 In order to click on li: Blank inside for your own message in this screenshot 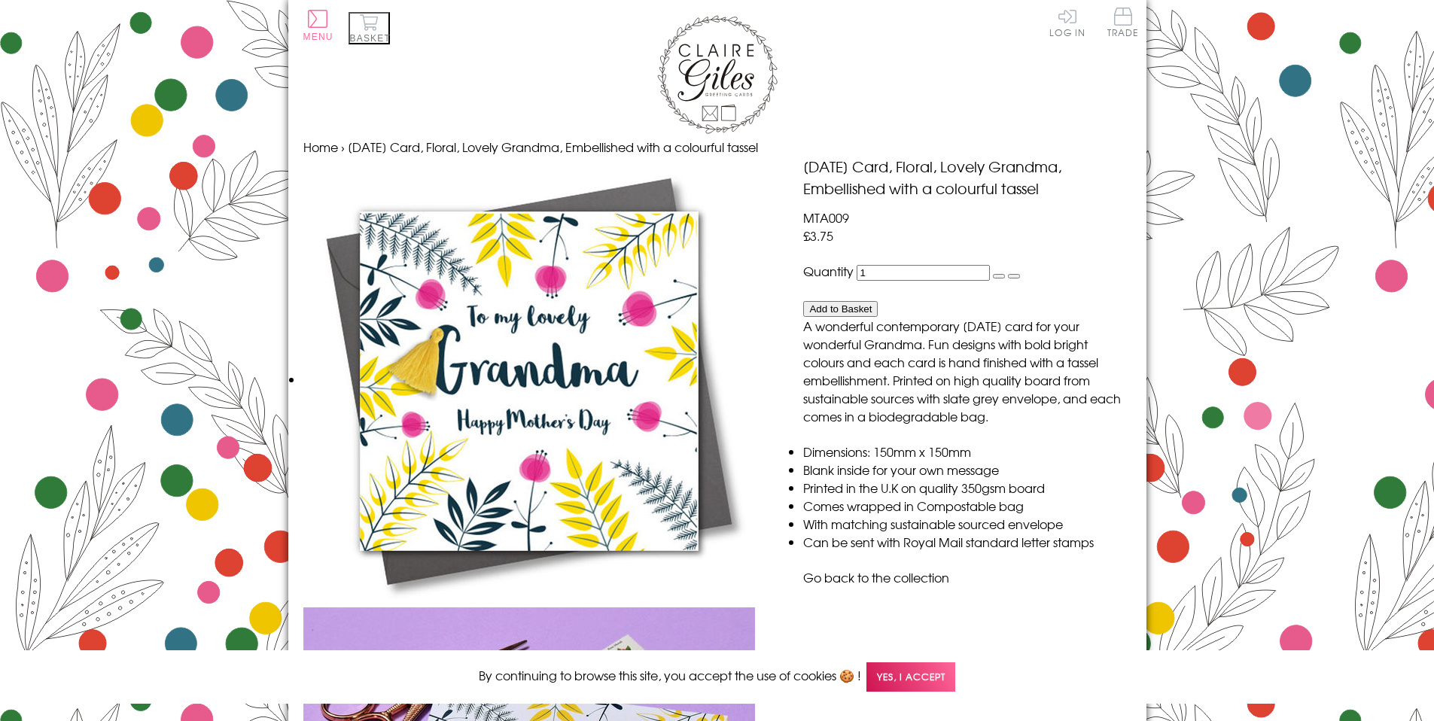, I will do `click(966, 470)`.